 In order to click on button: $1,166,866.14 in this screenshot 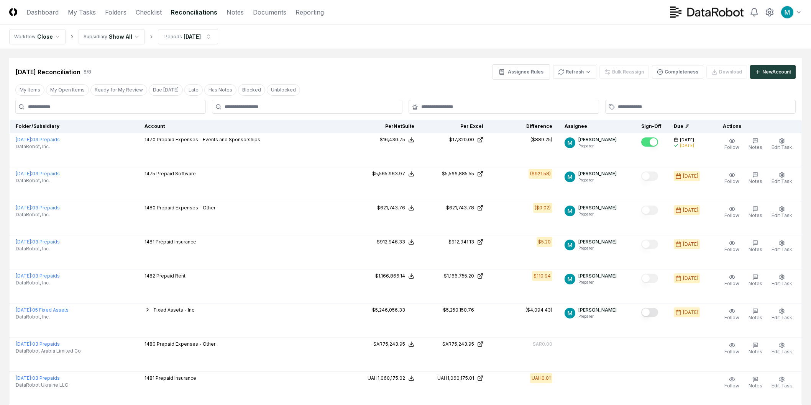, I will do `click(395, 276)`.